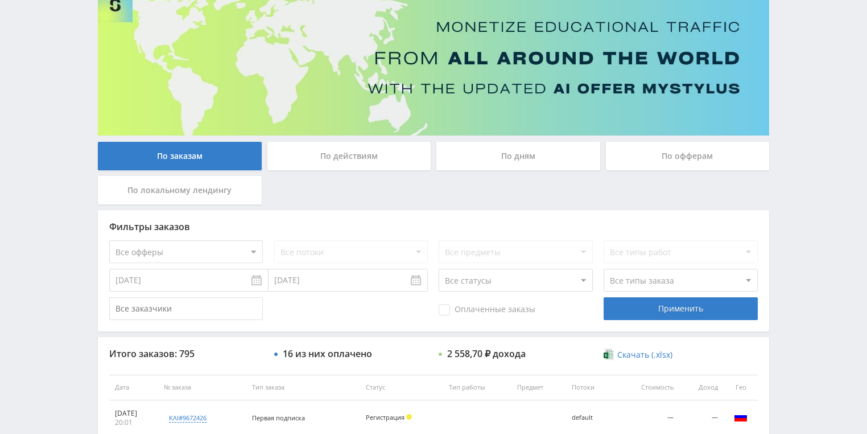 This screenshot has width=867, height=434. I want to click on div: По локальному лендингу, so click(180, 190).